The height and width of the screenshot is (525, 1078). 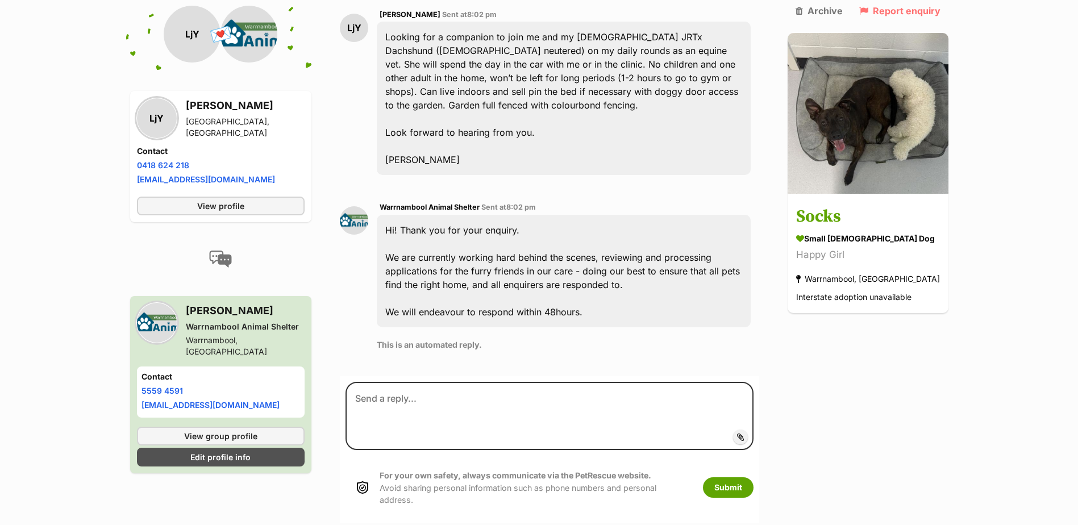 I want to click on span: View profile, so click(x=220, y=206).